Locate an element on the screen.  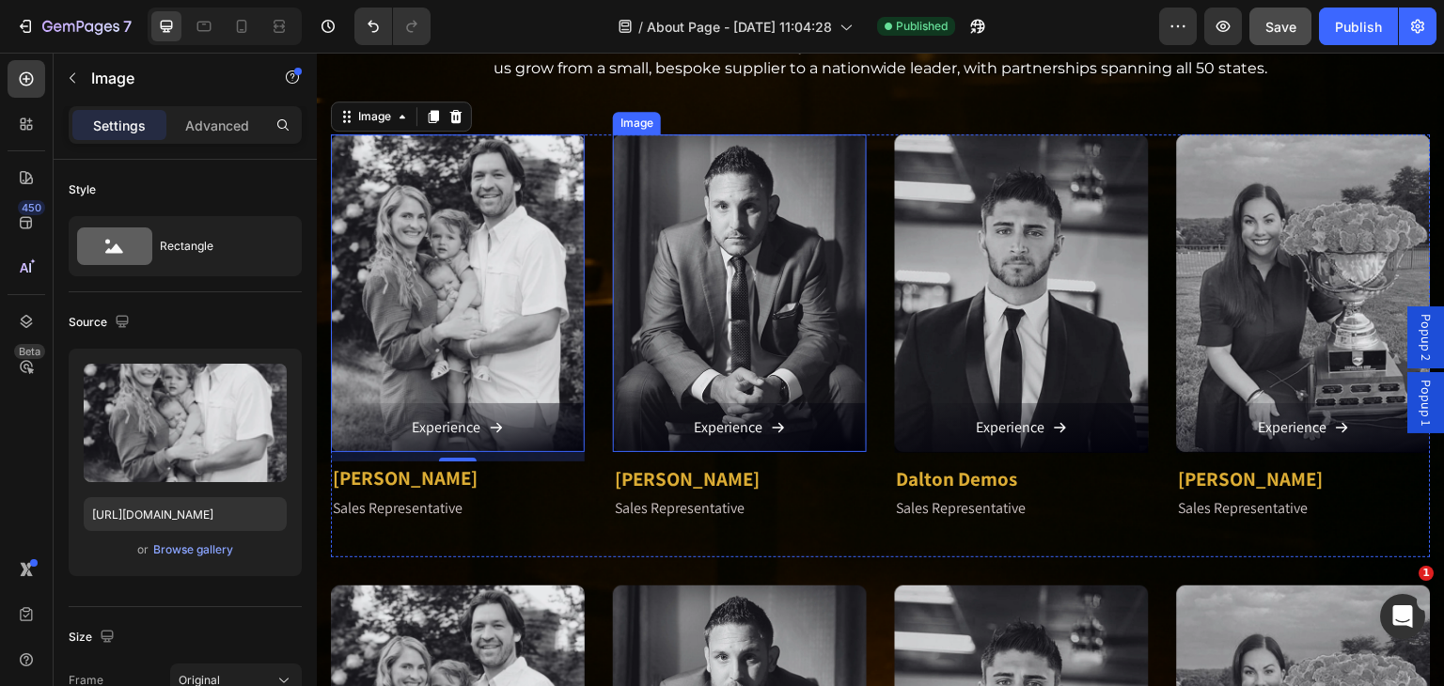
button: Browse gallery is located at coordinates (193, 550).